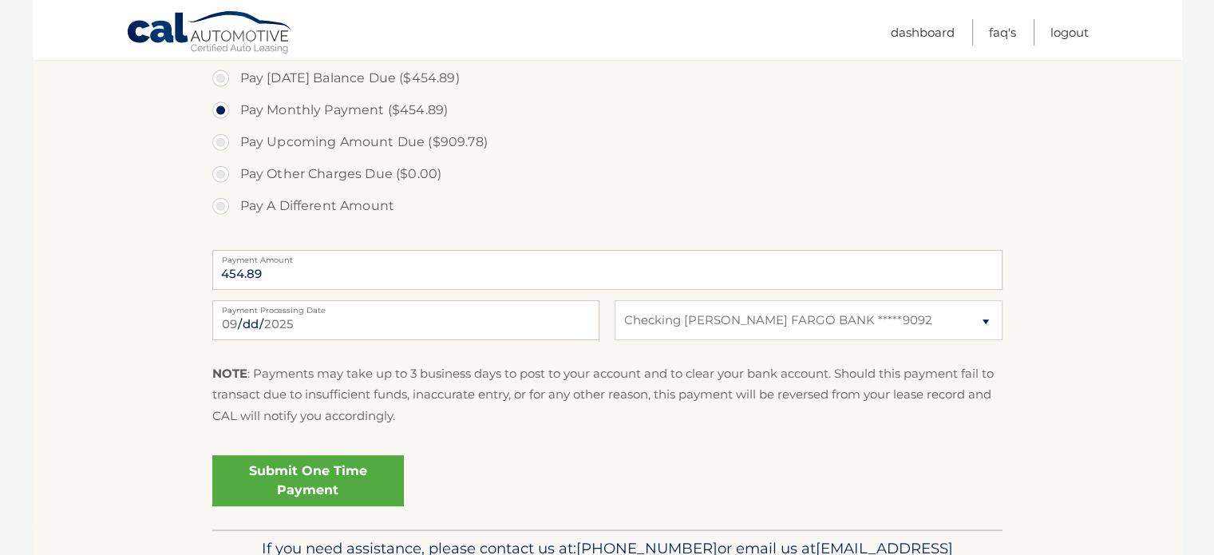 The width and height of the screenshot is (1214, 555). Describe the element at coordinates (607, 174) in the screenshot. I see `label: Pay Other Charges Due ($0.00)` at that location.